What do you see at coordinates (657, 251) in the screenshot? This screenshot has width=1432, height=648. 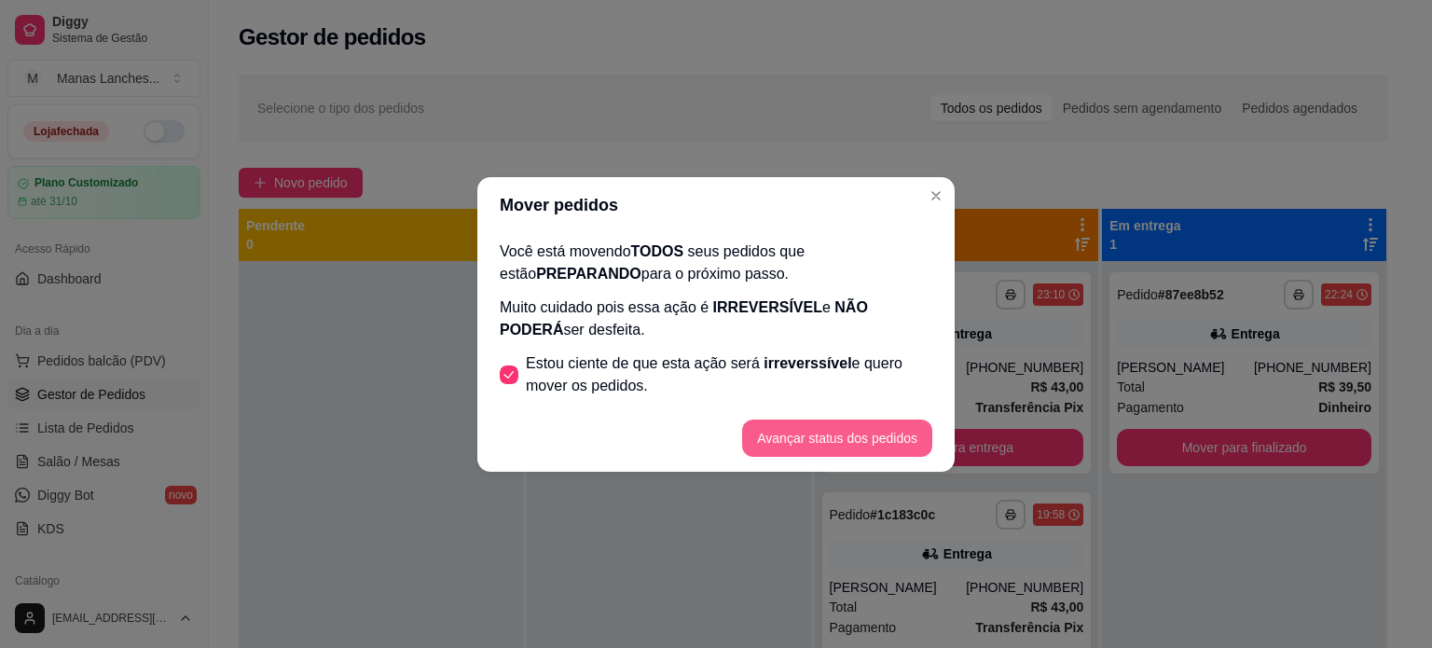 I see `span: TODOS` at bounding box center [657, 251].